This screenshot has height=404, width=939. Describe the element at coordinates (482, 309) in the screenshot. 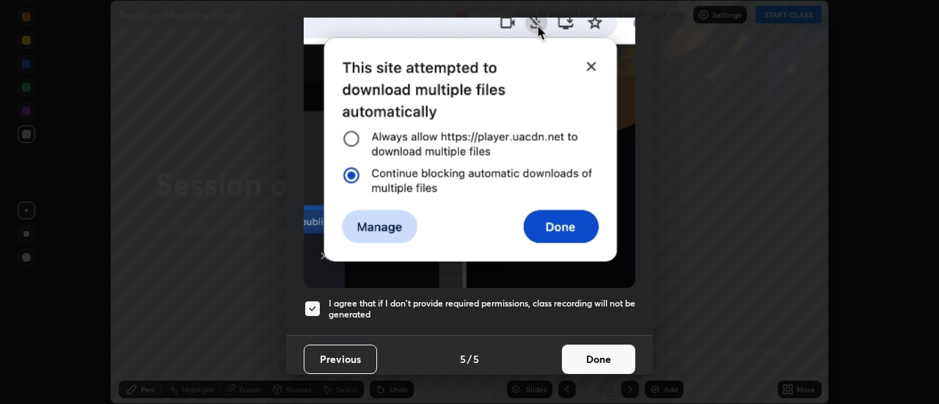

I see `h5: I agree that if I don't provide required permissions, class recording will not be generated` at that location.